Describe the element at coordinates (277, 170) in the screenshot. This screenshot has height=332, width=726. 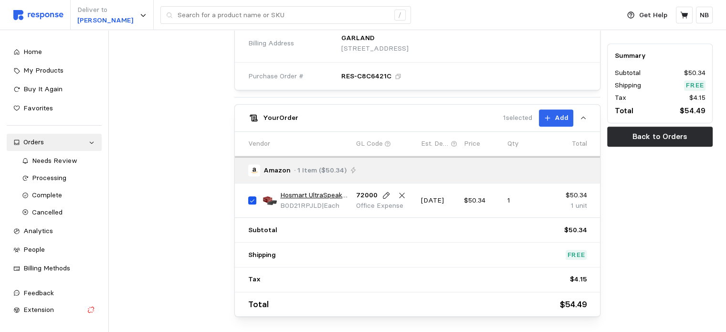
I see `p: Amazon` at that location.